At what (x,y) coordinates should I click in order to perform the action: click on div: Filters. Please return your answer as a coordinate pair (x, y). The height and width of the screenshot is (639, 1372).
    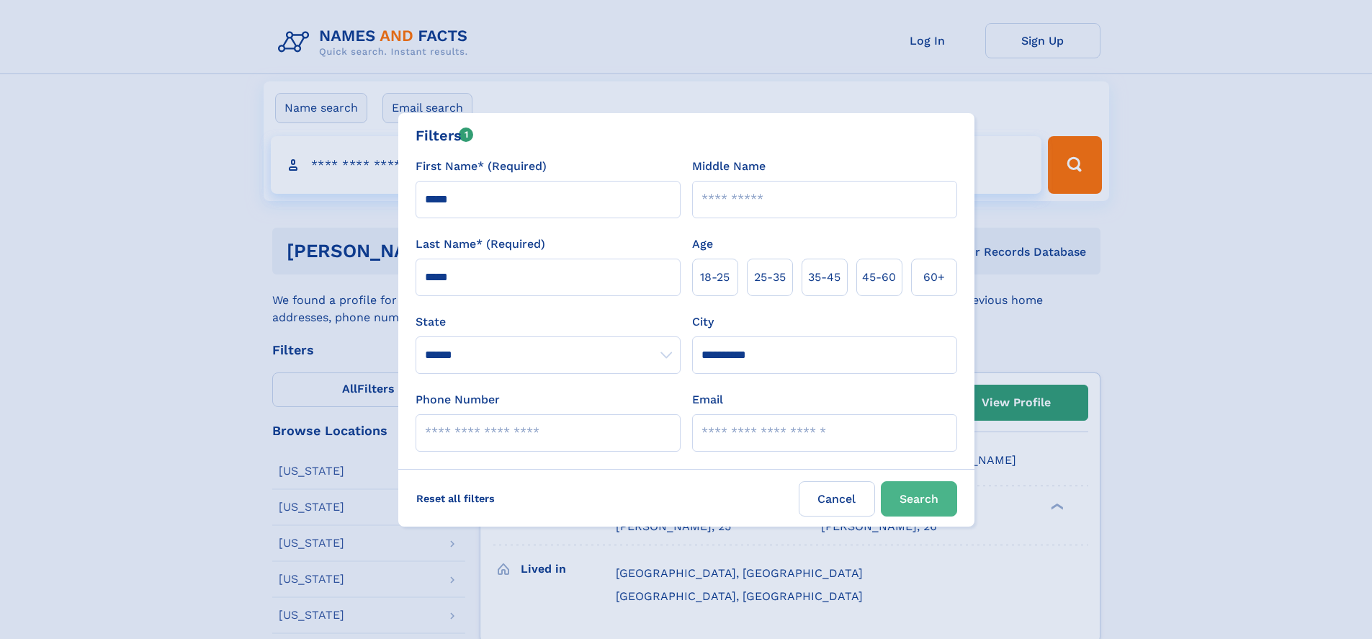
    Looking at the image, I should click on (444, 135).